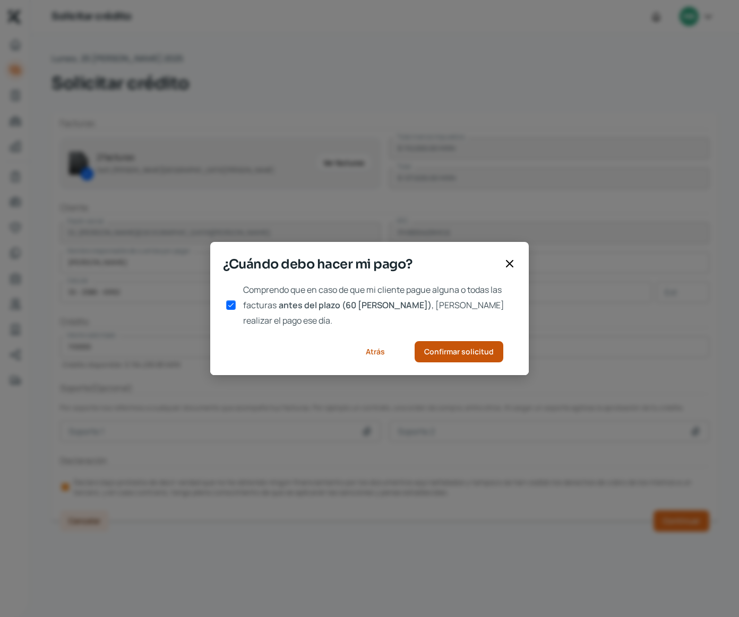 Image resolution: width=739 pixels, height=617 pixels. I want to click on span: Confirmar solicitud, so click(459, 352).